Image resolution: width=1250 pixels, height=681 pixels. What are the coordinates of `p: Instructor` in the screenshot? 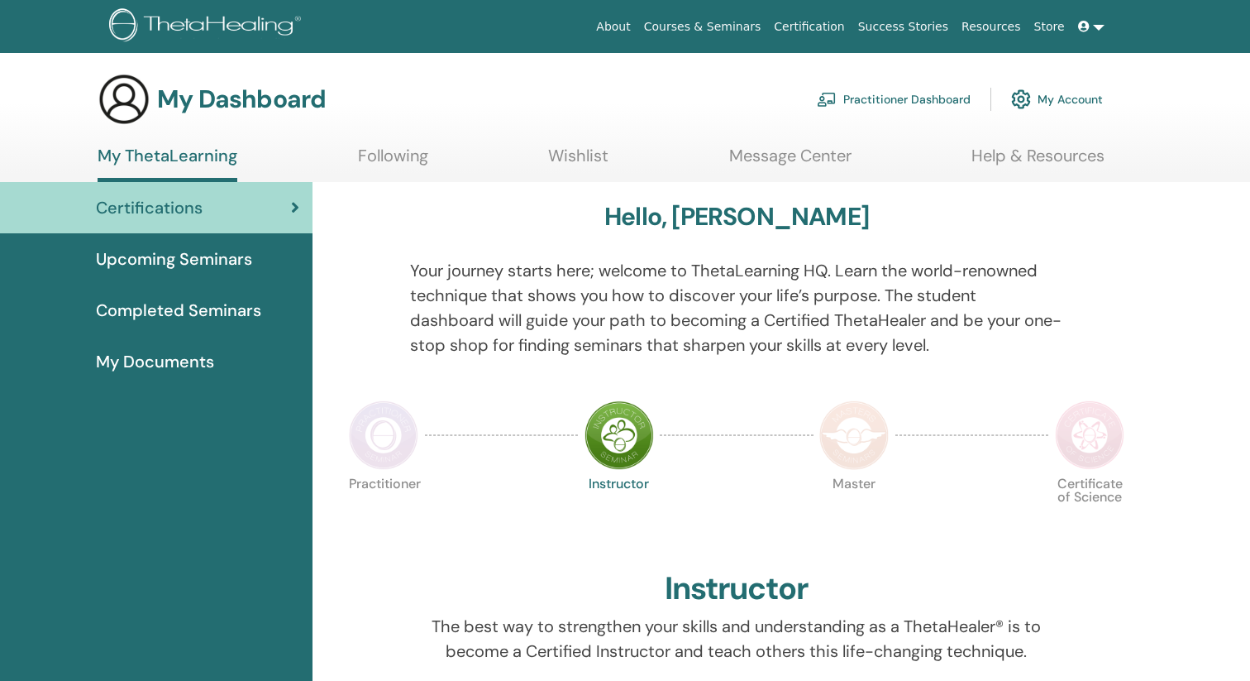 It's located at (619, 512).